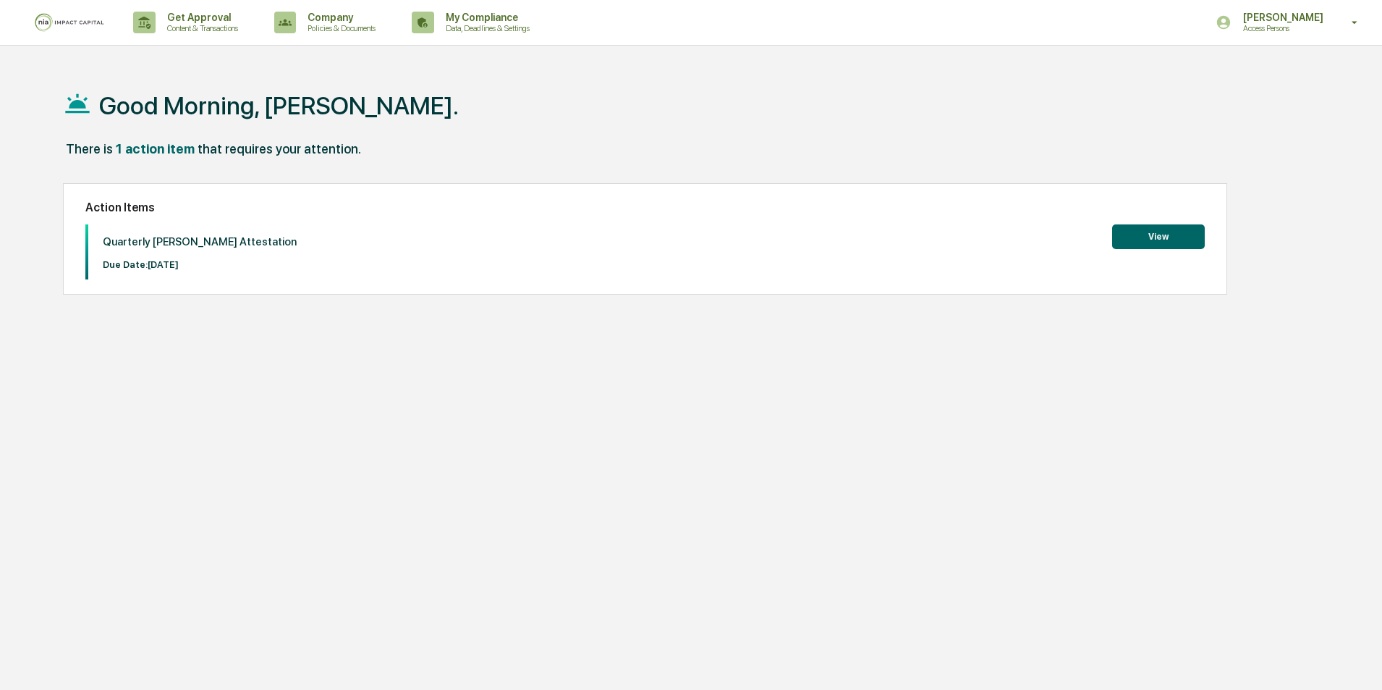 The height and width of the screenshot is (690, 1382). Describe the element at coordinates (200, 17) in the screenshot. I see `p: Get Approval` at that location.